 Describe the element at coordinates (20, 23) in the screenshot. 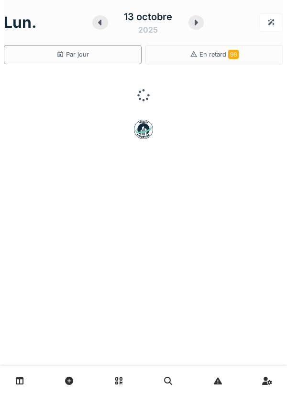

I see `h1: lun.` at that location.